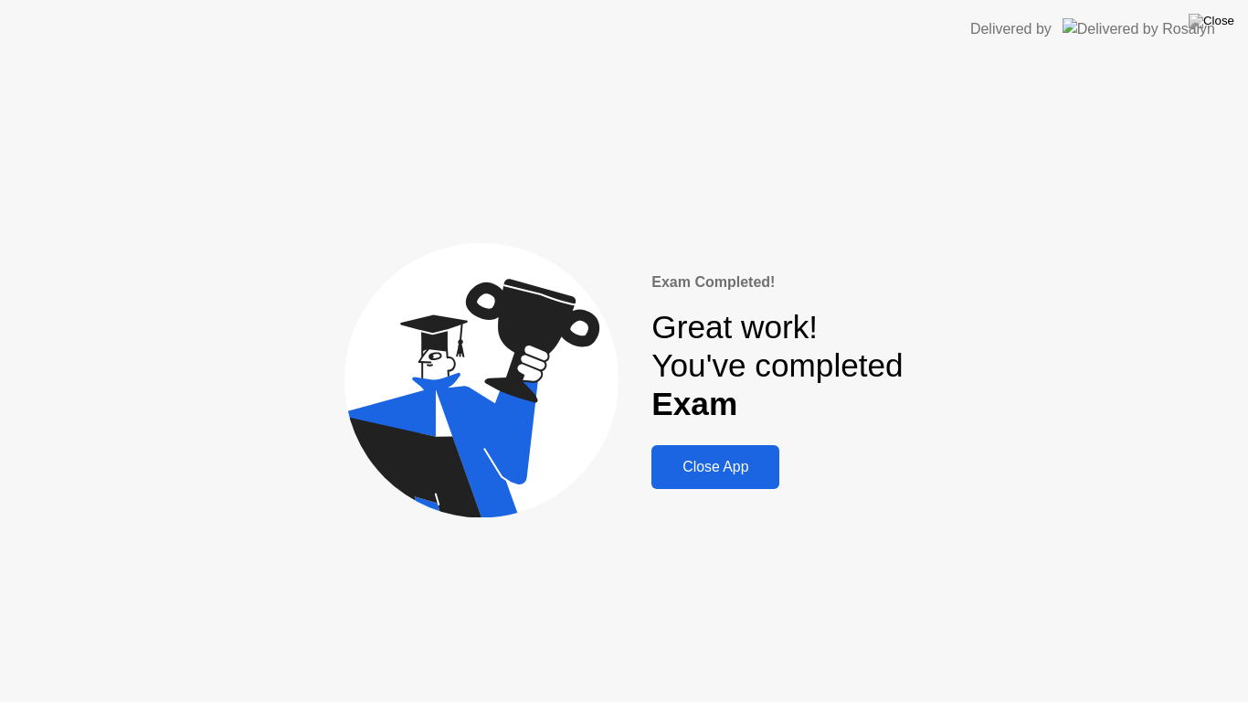 This screenshot has height=702, width=1248. What do you see at coordinates (715, 467) in the screenshot?
I see `div: Close App` at bounding box center [715, 467].